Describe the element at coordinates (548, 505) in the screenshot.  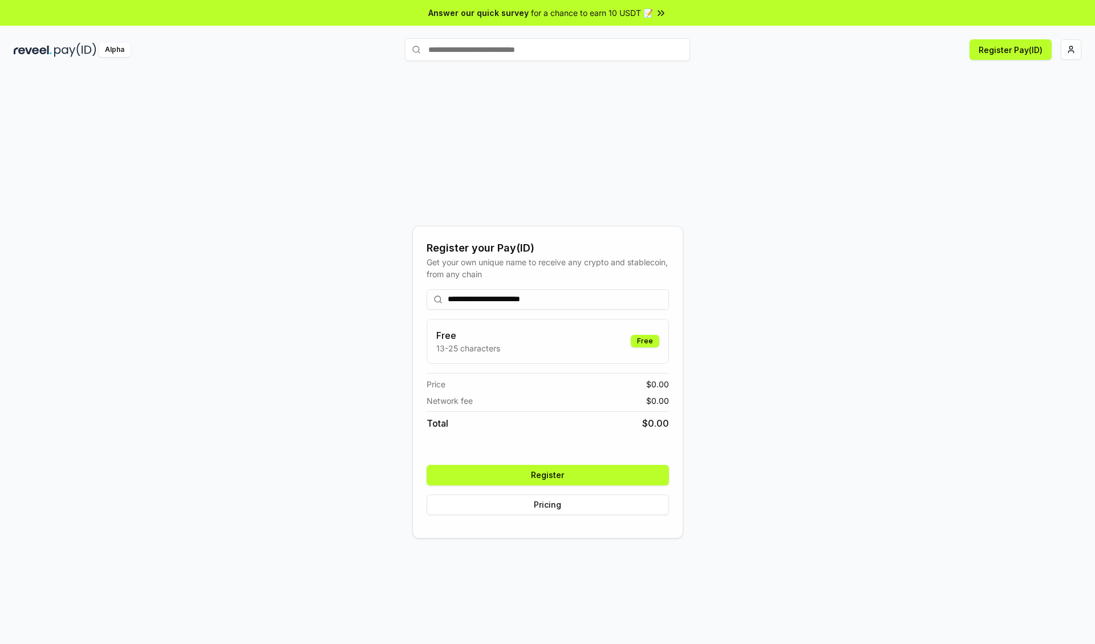
I see `button: Pricing` at that location.